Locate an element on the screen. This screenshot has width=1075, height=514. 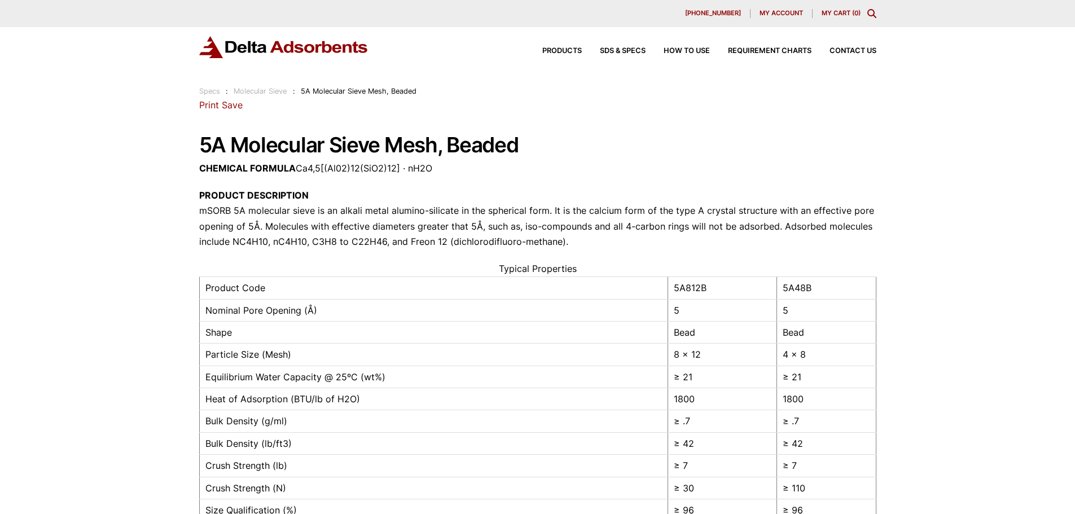
span: SDS & SPECS is located at coordinates (622, 51).